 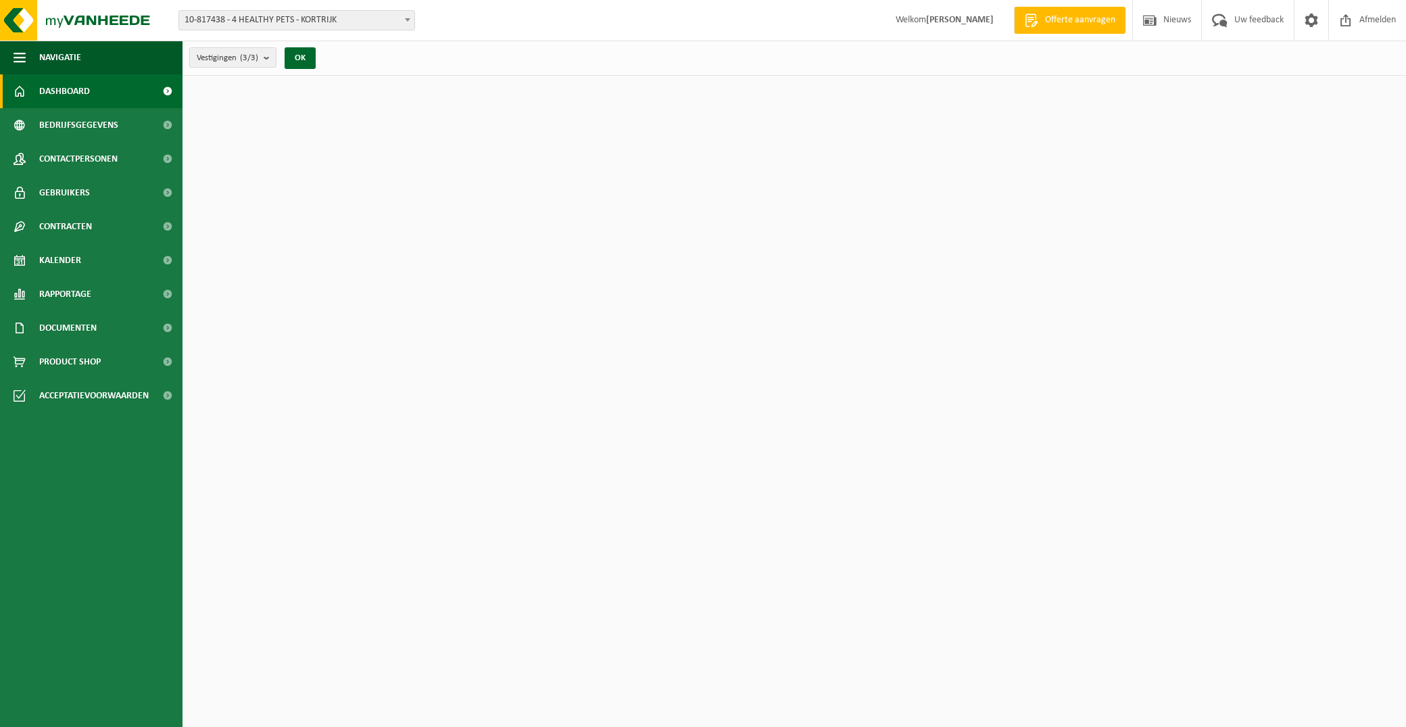 What do you see at coordinates (1080, 20) in the screenshot?
I see `span: Offerte aanvragen` at bounding box center [1080, 20].